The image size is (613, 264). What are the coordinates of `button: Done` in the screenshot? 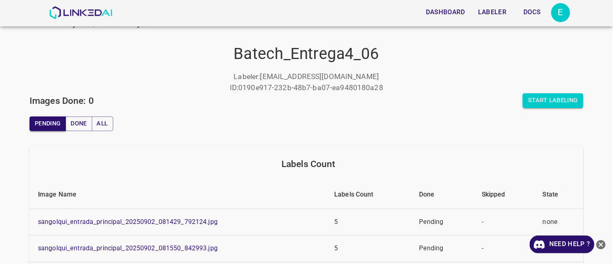 It's located at (79, 124).